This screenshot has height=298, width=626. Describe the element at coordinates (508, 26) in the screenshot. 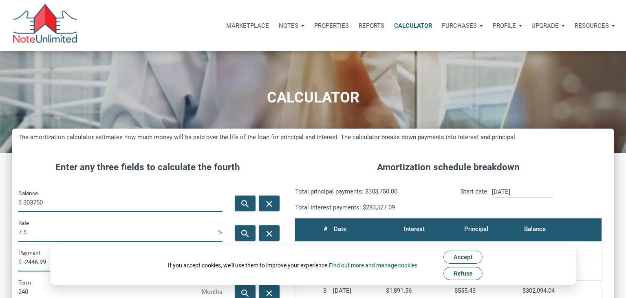

I see `button: Profile` at that location.